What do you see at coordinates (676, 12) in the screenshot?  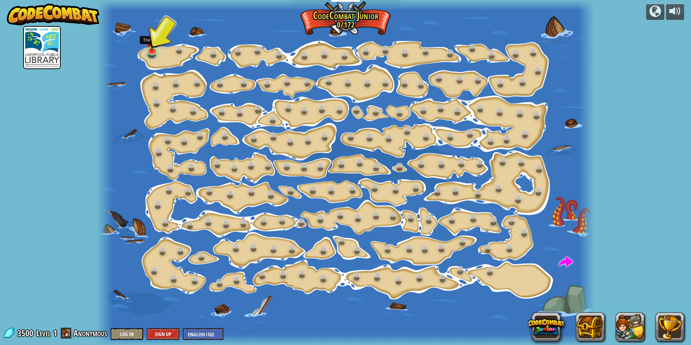 I see `button: Adjust volume` at bounding box center [676, 12].